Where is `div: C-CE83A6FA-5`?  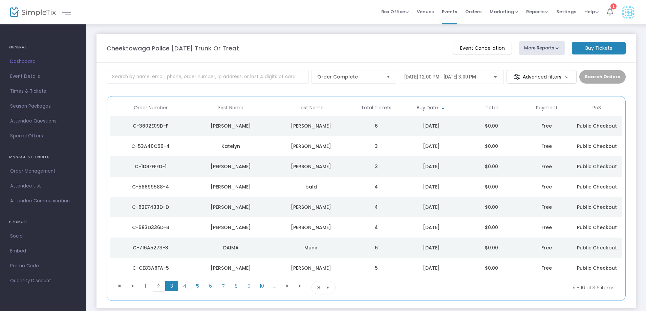
div: C-CE83A6FA-5 is located at coordinates (150, 268).